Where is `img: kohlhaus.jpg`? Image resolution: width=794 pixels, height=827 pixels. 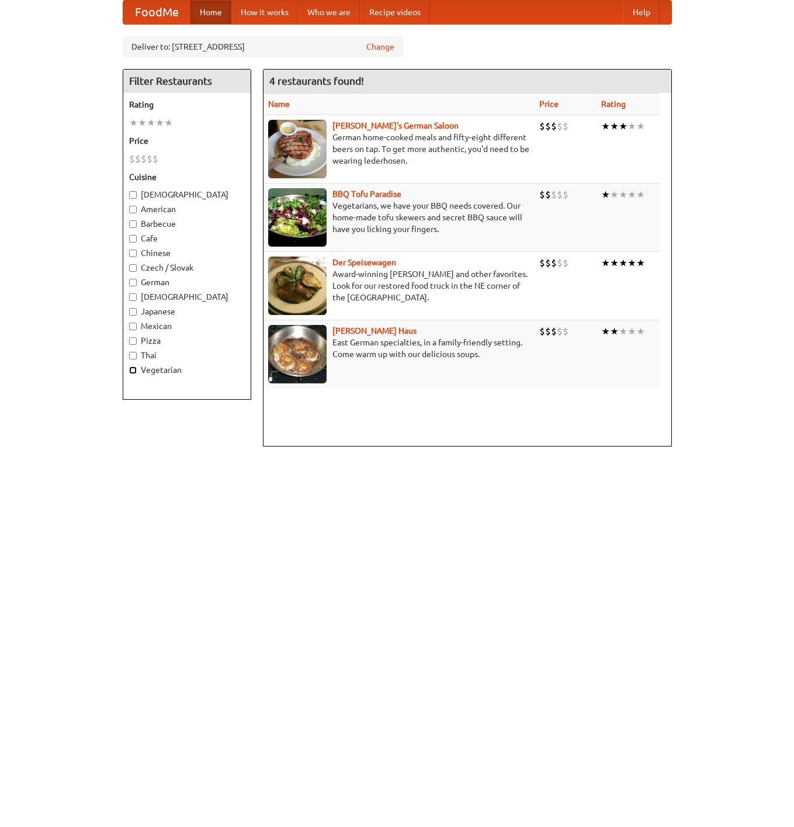
img: kohlhaus.jpg is located at coordinates (297, 354).